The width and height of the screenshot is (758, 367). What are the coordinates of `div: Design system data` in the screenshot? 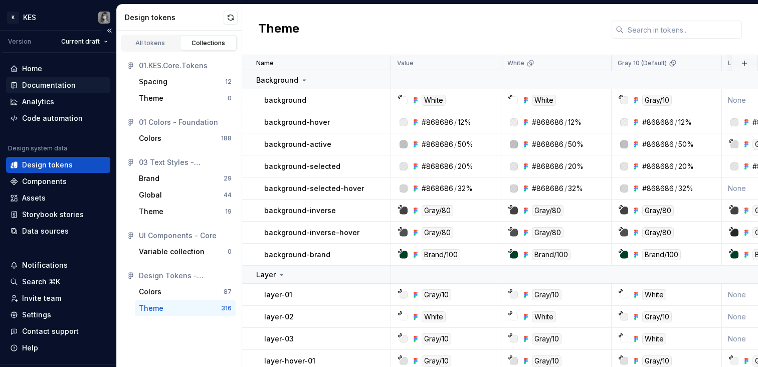 It's located at (38, 148).